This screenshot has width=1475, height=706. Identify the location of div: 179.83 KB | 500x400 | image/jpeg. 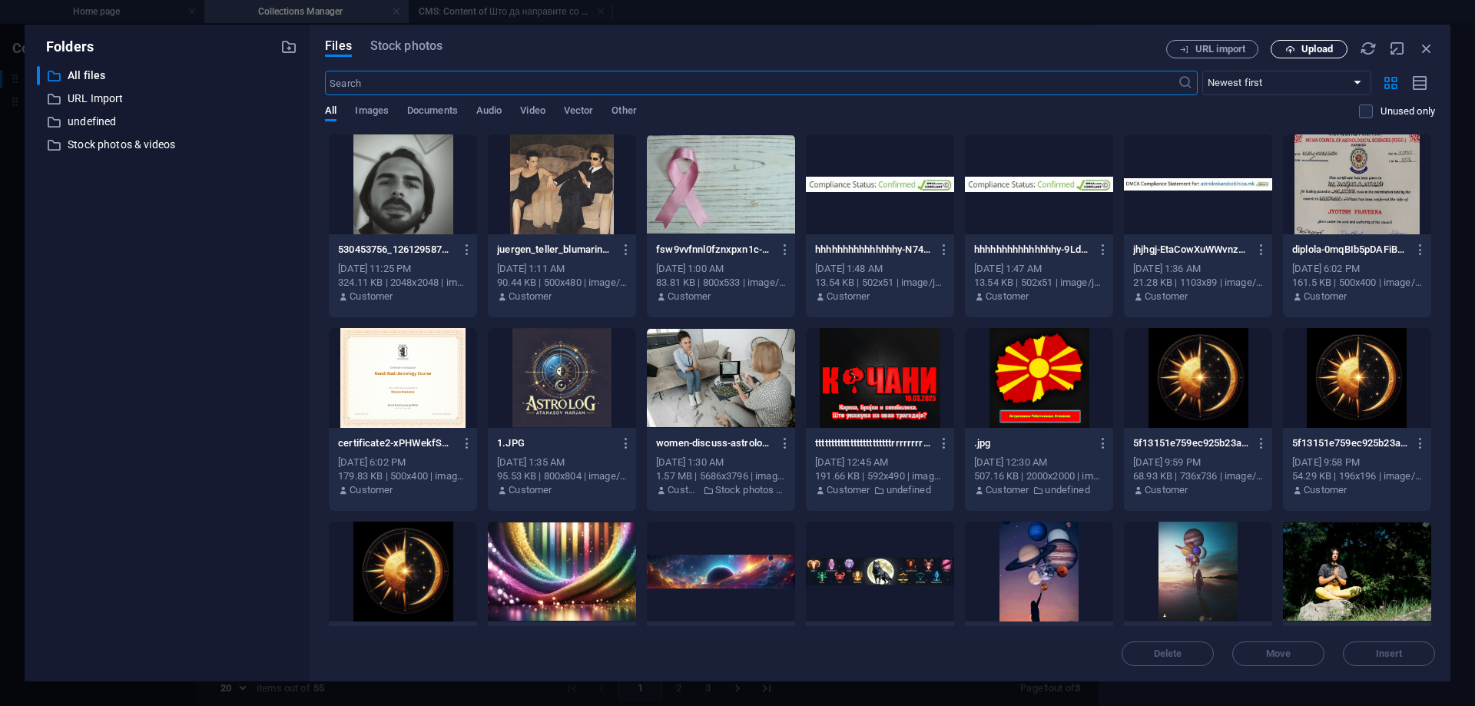
(403, 476).